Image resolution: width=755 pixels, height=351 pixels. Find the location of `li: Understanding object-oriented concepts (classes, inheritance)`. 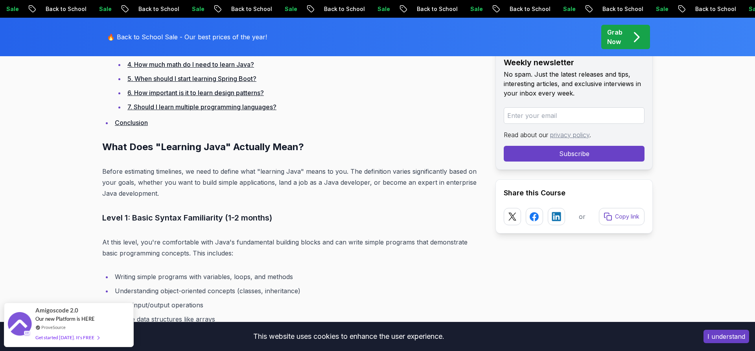

li: Understanding object-oriented concepts (classes, inheritance) is located at coordinates (298, 291).